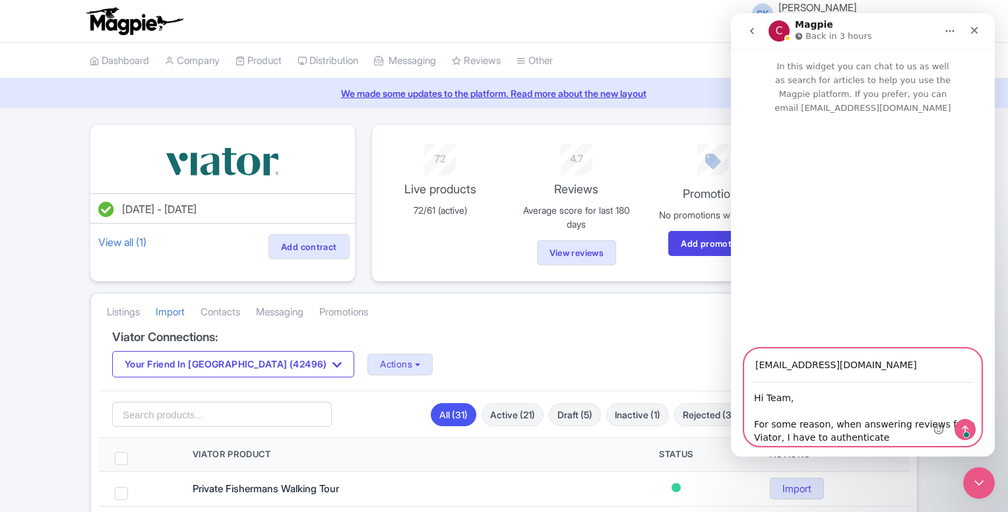  I want to click on button: Actions, so click(400, 364).